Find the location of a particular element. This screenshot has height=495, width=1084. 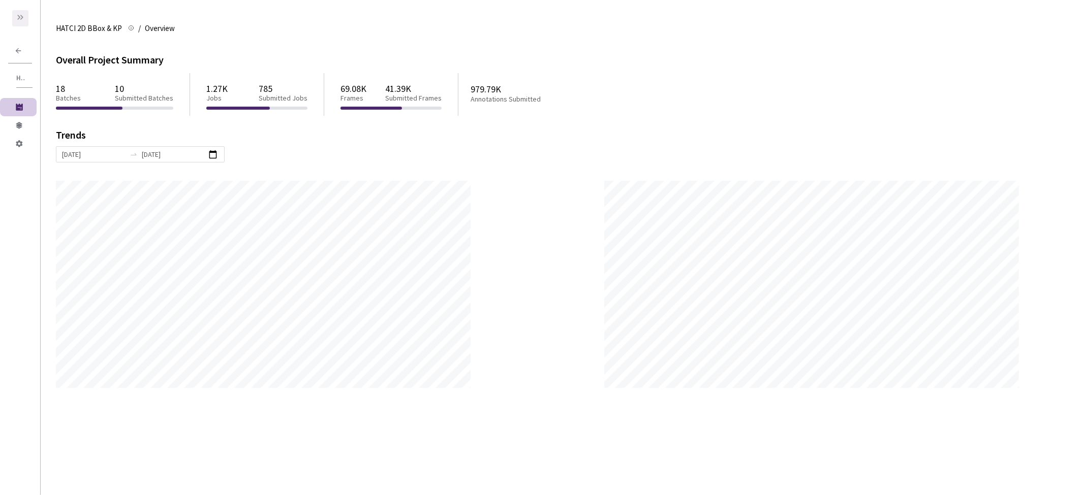

span: Overview is located at coordinates (160, 28).